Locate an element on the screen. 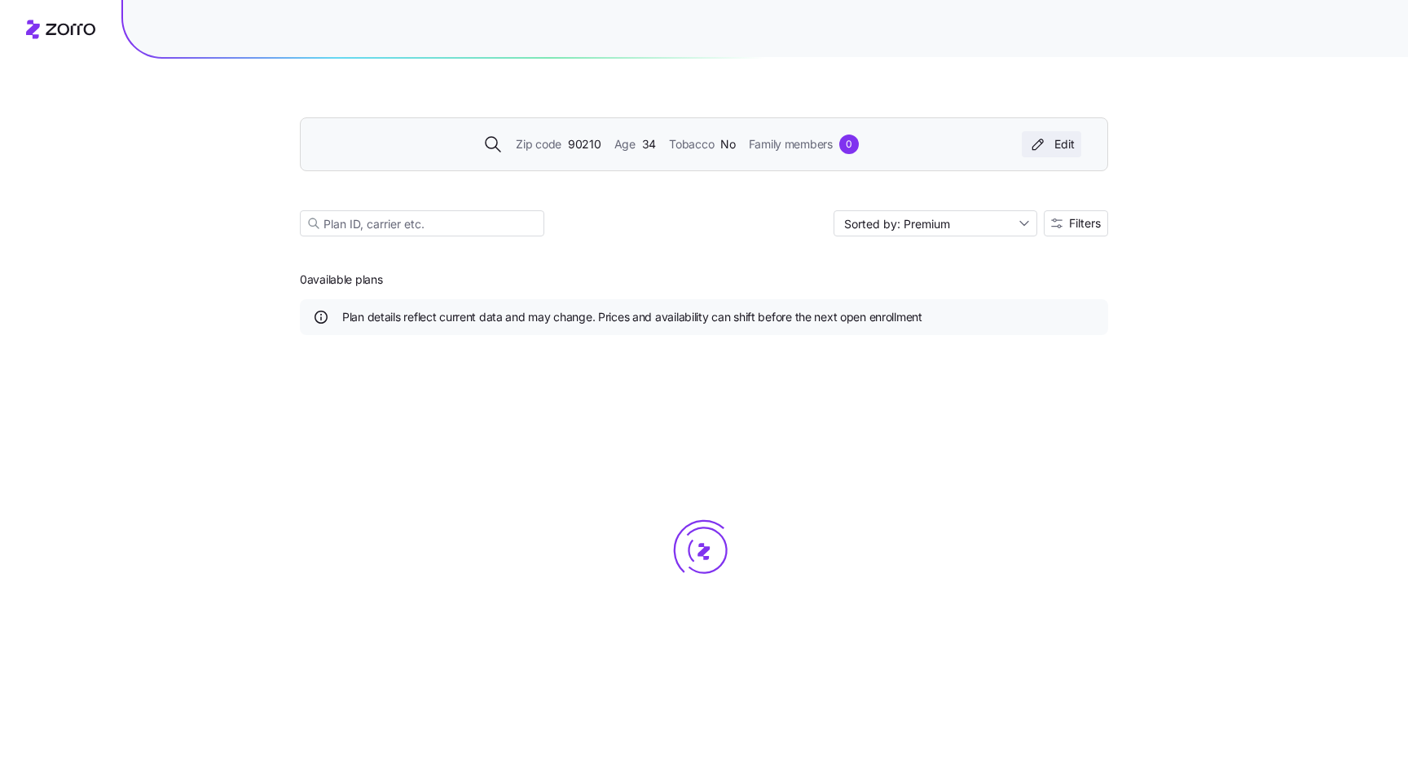 The width and height of the screenshot is (1408, 781). span: Tobacco is located at coordinates (691, 144).